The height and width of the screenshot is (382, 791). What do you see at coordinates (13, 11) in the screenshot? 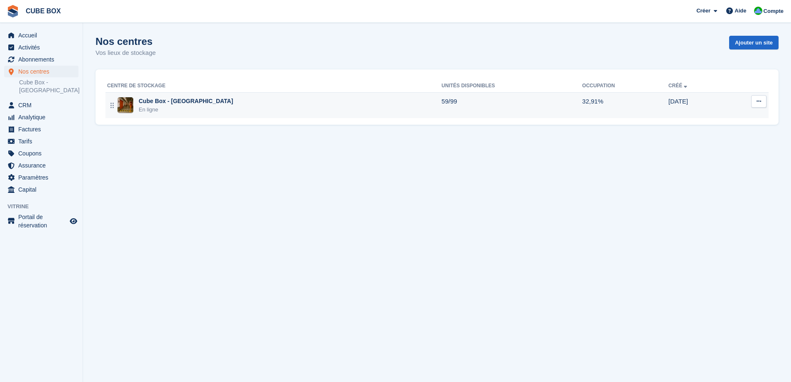
I see `img: stora-icon-8386f47178a22dfd0bd8f6a31ec36ba5ce8667c1dd55bd0f319d3a0aa187defe.svg` at bounding box center [13, 11].